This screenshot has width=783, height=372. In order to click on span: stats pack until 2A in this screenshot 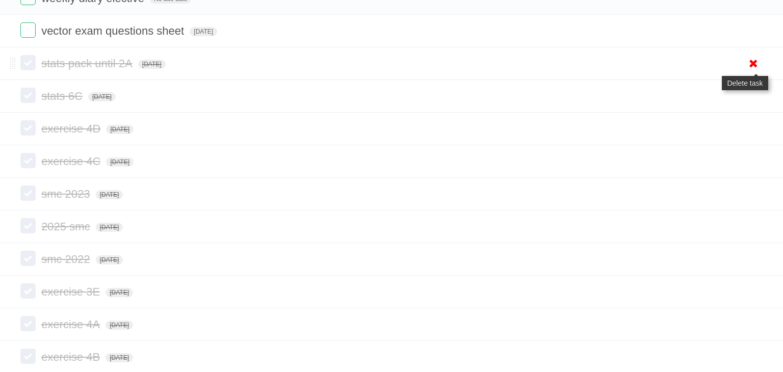, I will do `click(88, 63)`.